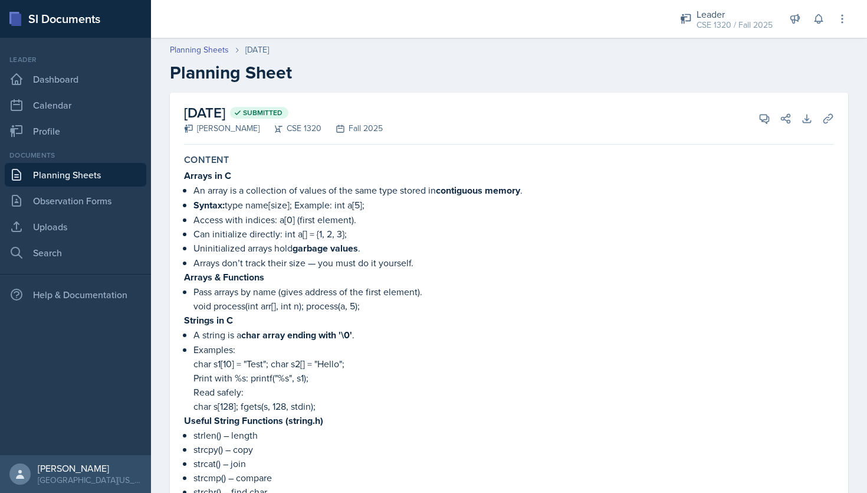 This screenshot has height=493, width=867. I want to click on strong: Arrays & Functions, so click(224, 277).